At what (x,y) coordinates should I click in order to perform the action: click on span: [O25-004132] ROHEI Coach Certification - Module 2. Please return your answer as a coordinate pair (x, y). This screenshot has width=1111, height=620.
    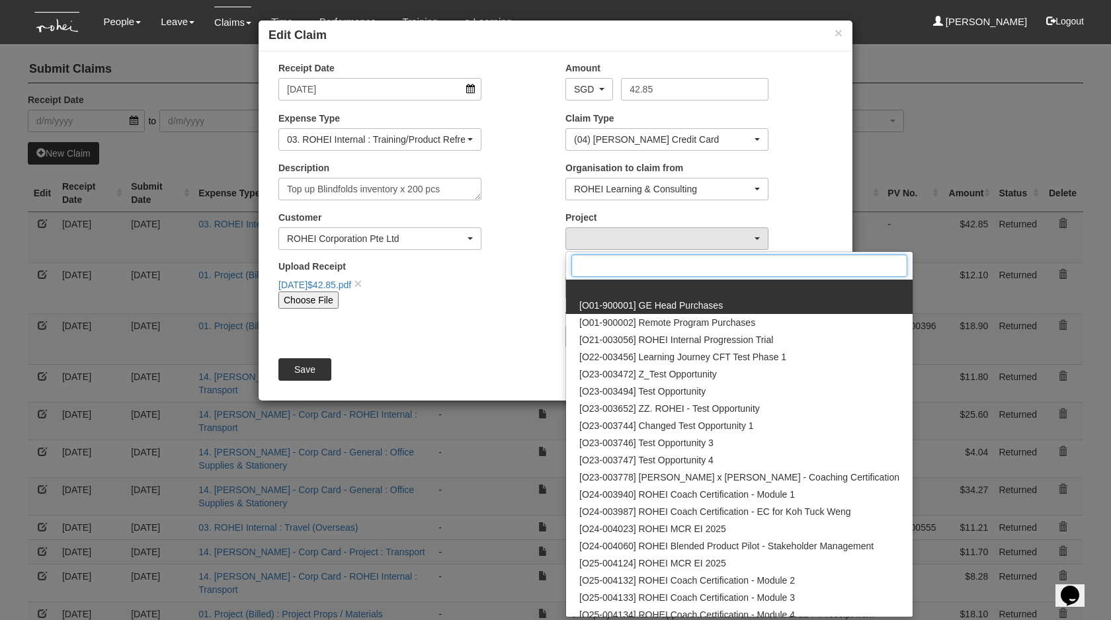
    Looking at the image, I should click on (687, 581).